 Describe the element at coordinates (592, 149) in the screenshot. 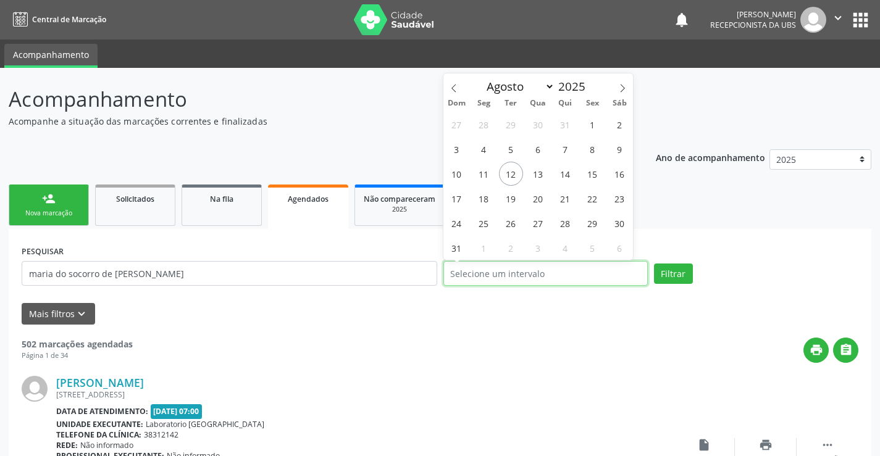

I see `span: Agosto 8, 2025` at that location.